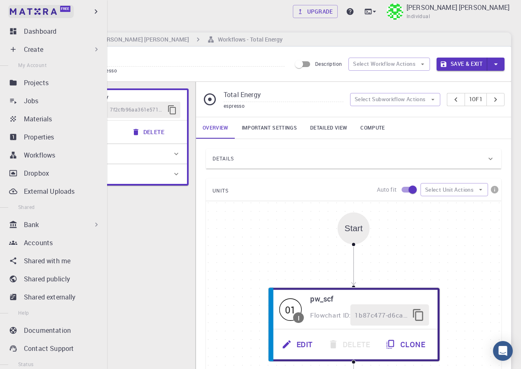 The image size is (521, 369). Describe the element at coordinates (248, 40) in the screenshot. I see `h6: Workflows - Total Energy` at that location.